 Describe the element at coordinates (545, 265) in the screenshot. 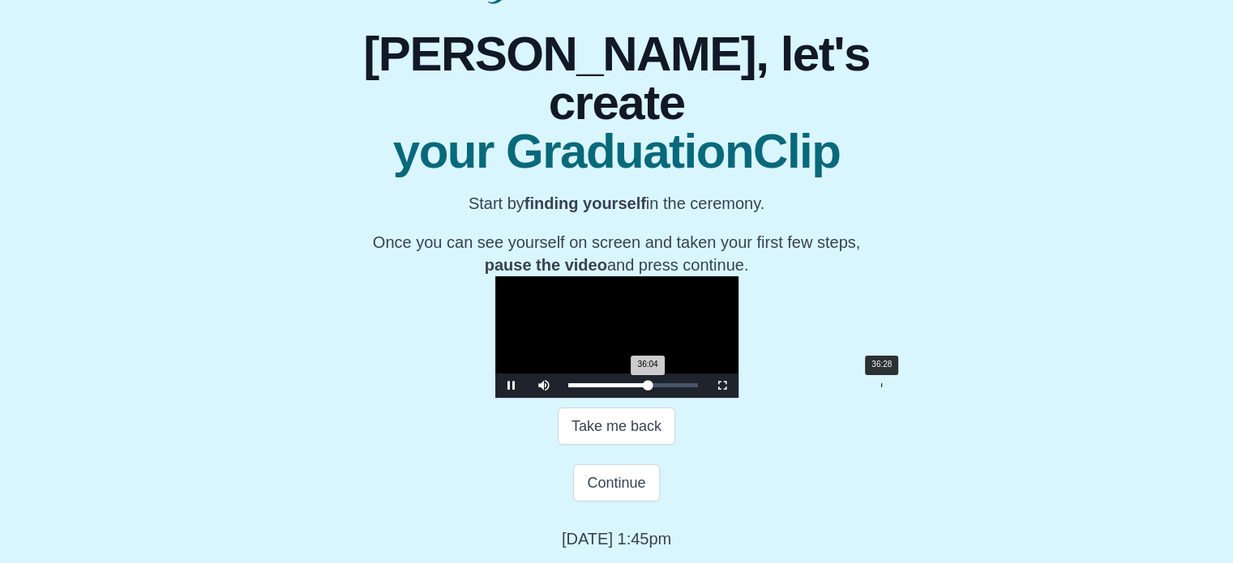

I see `b: pause the video` at that location.